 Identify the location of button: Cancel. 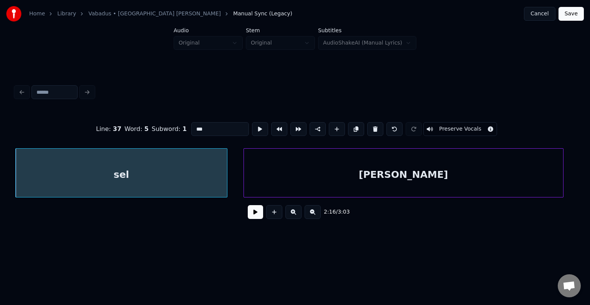
(539, 14).